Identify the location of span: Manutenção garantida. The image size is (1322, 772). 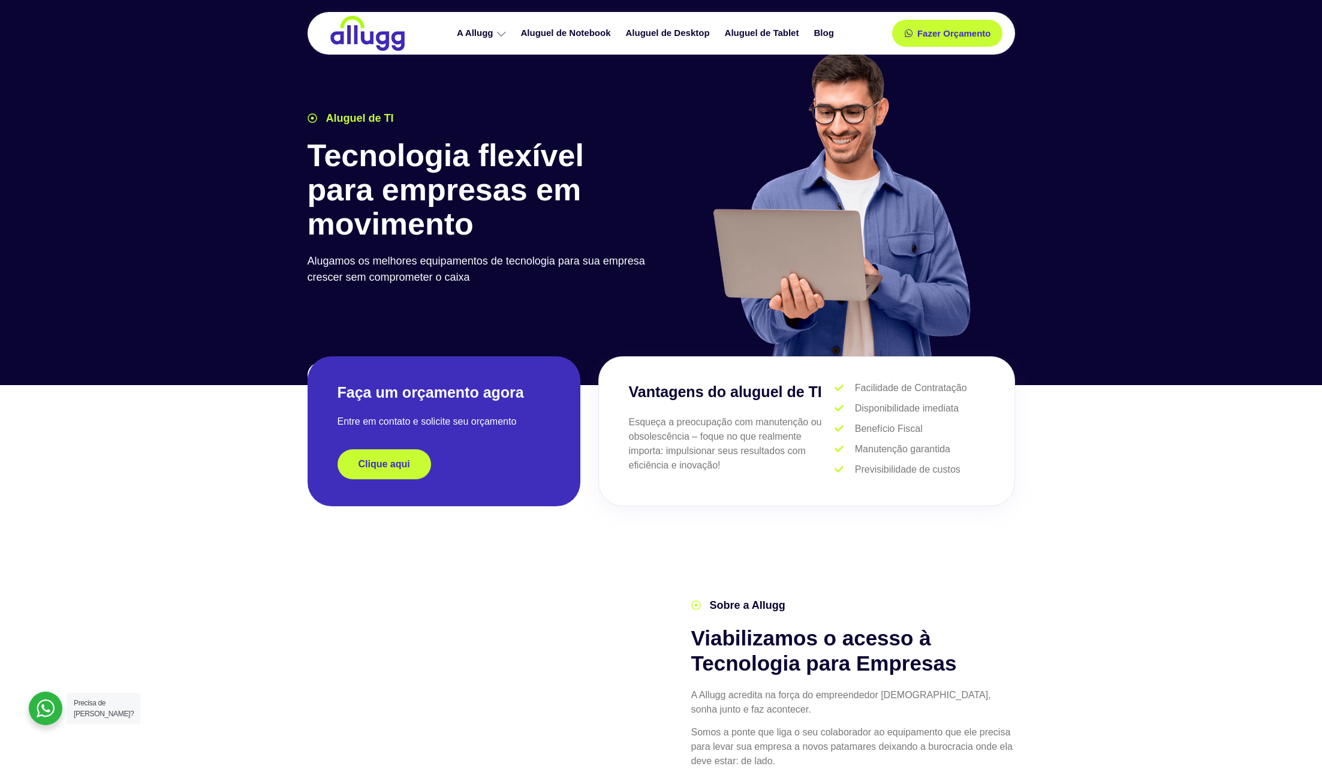
(901, 449).